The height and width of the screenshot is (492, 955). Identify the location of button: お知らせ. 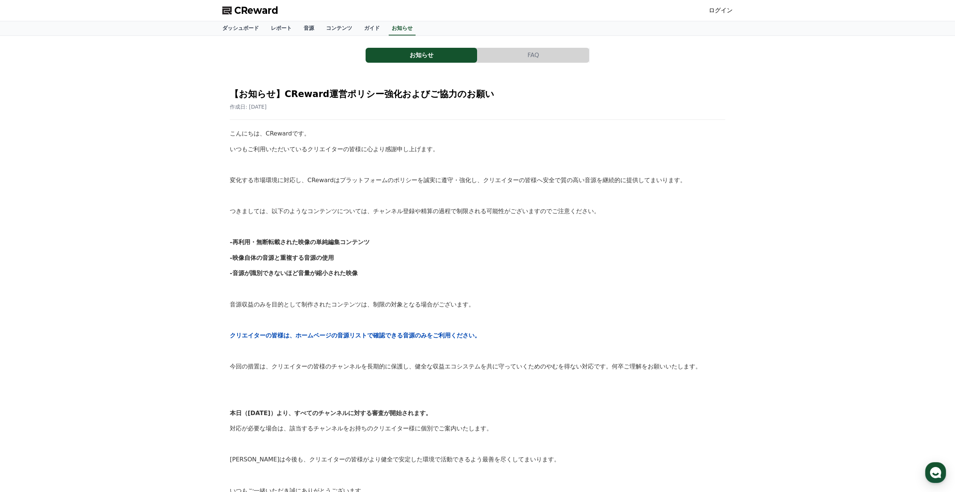
(421, 55).